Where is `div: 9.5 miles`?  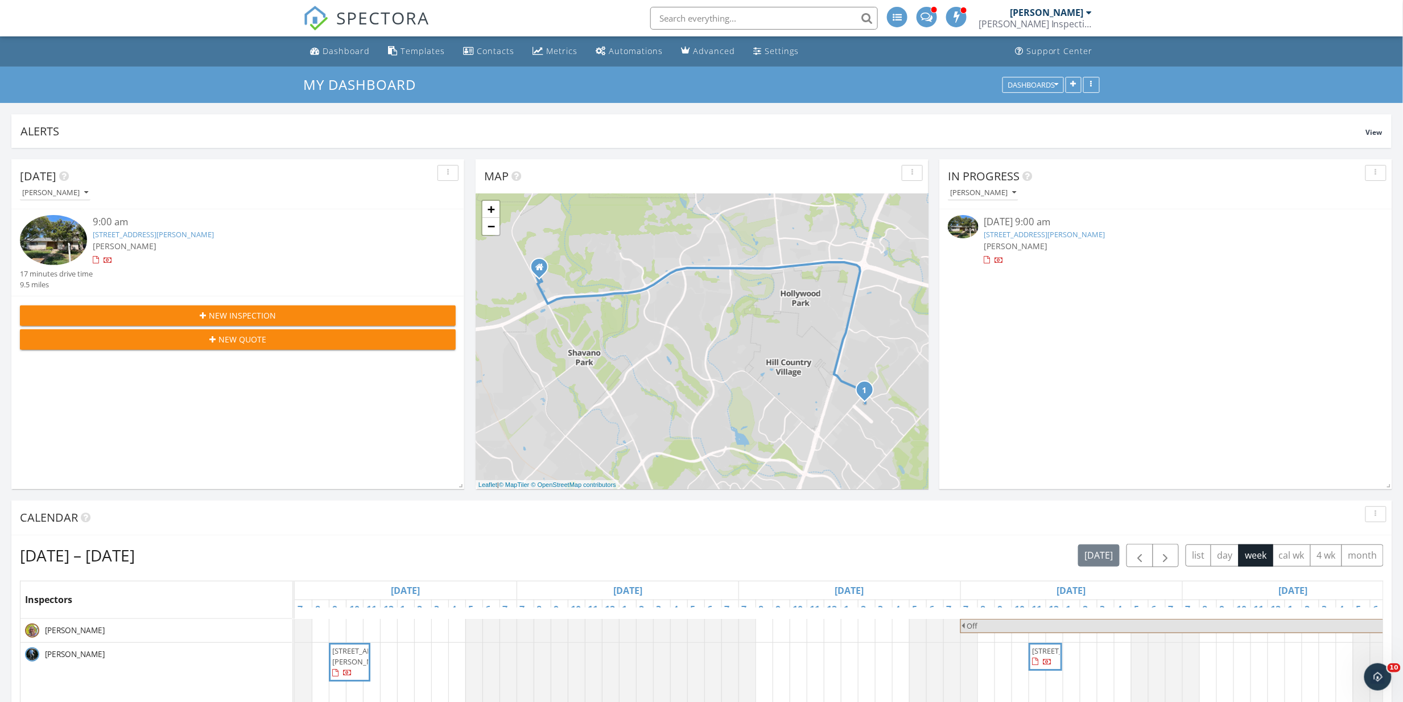
div: 9.5 miles is located at coordinates (56, 285).